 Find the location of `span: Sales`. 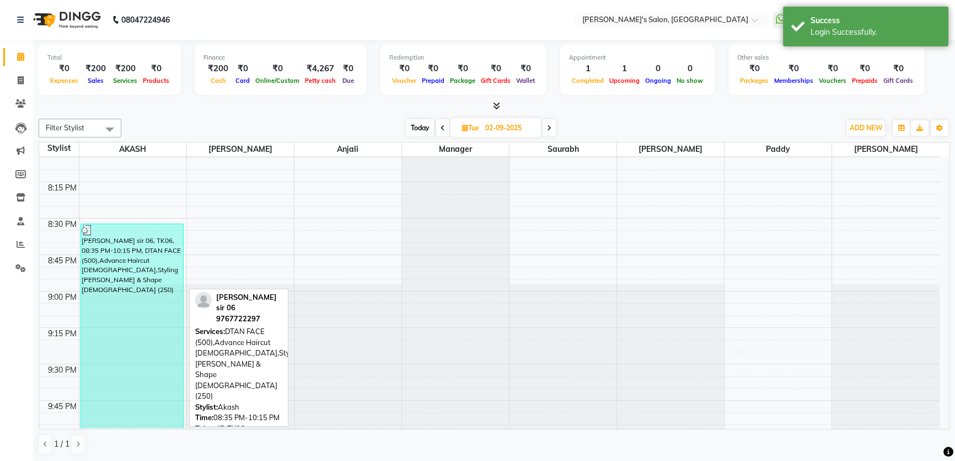

span: Sales is located at coordinates (95, 81).